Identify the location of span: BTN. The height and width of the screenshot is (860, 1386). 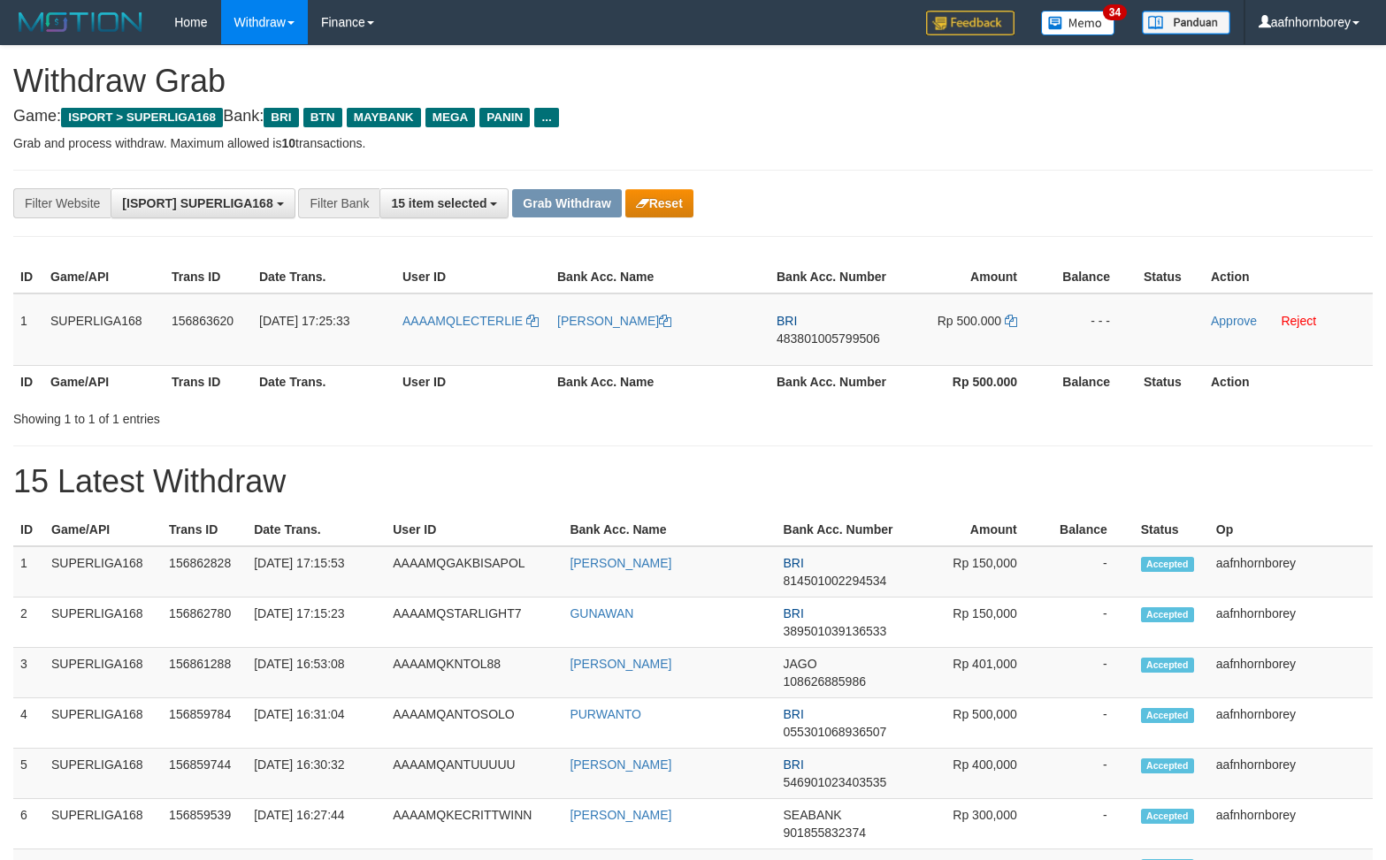
(323, 118).